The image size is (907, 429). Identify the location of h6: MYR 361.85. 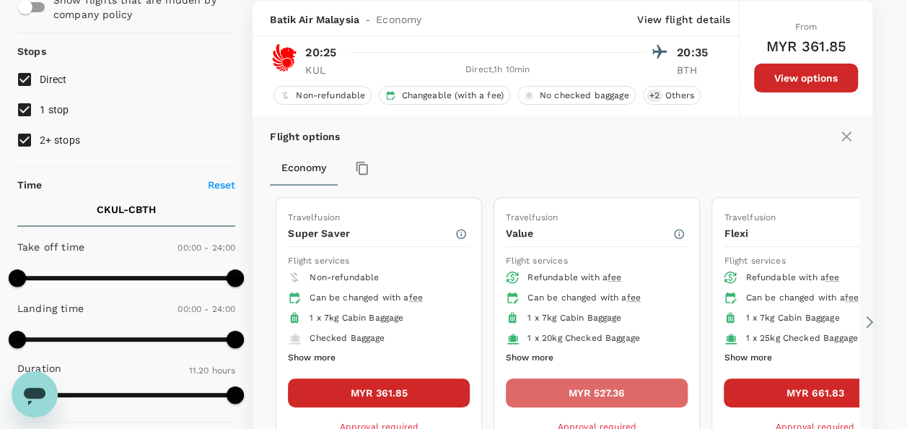
(806, 46).